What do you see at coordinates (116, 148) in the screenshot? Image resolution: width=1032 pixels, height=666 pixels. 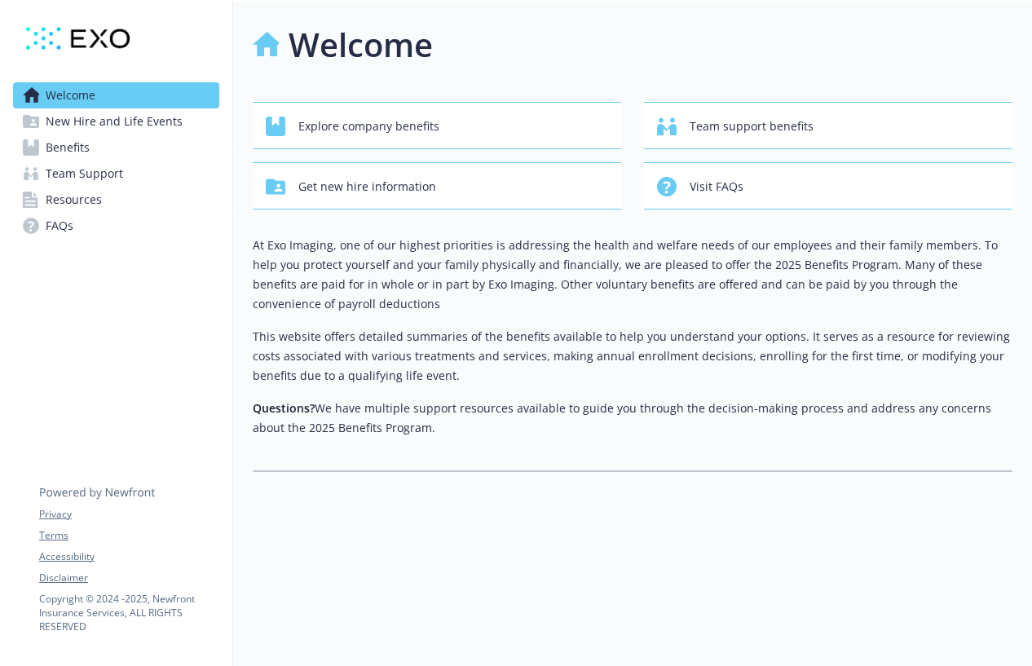 I see `a: Benefits` at bounding box center [116, 148].